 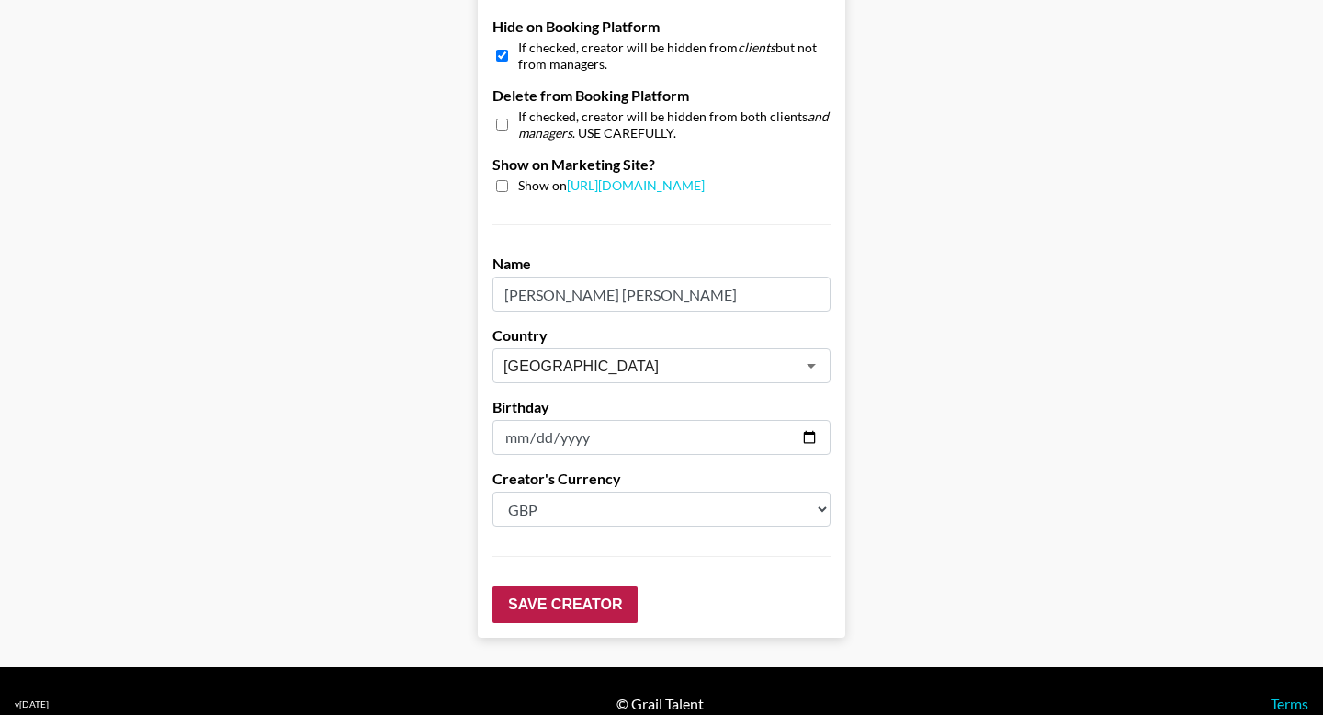 I want to click on span: Show on, so click(x=611, y=186).